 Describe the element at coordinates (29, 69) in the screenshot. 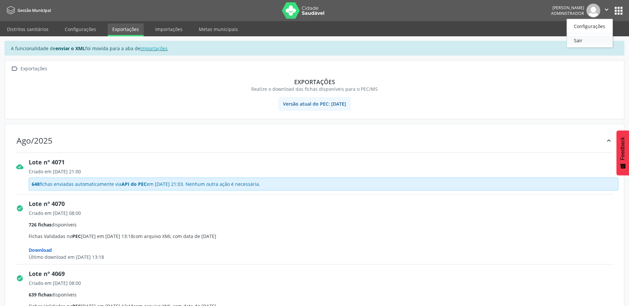

I see `a:  Exportações` at that location.